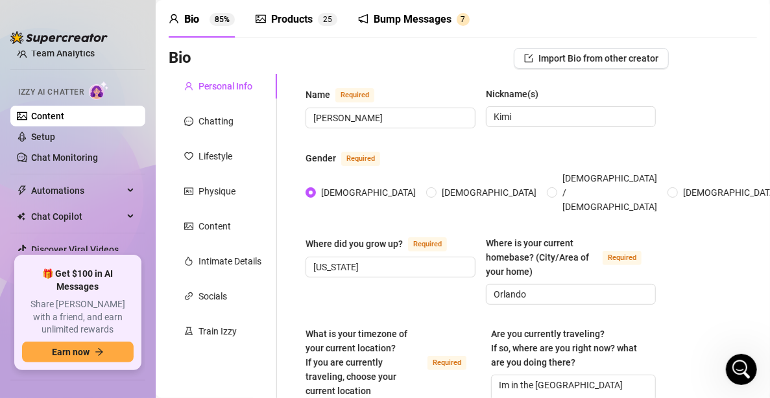 The image size is (770, 398). Describe the element at coordinates (130, 283) in the screenshot. I see `div: Namiko says…` at that location.